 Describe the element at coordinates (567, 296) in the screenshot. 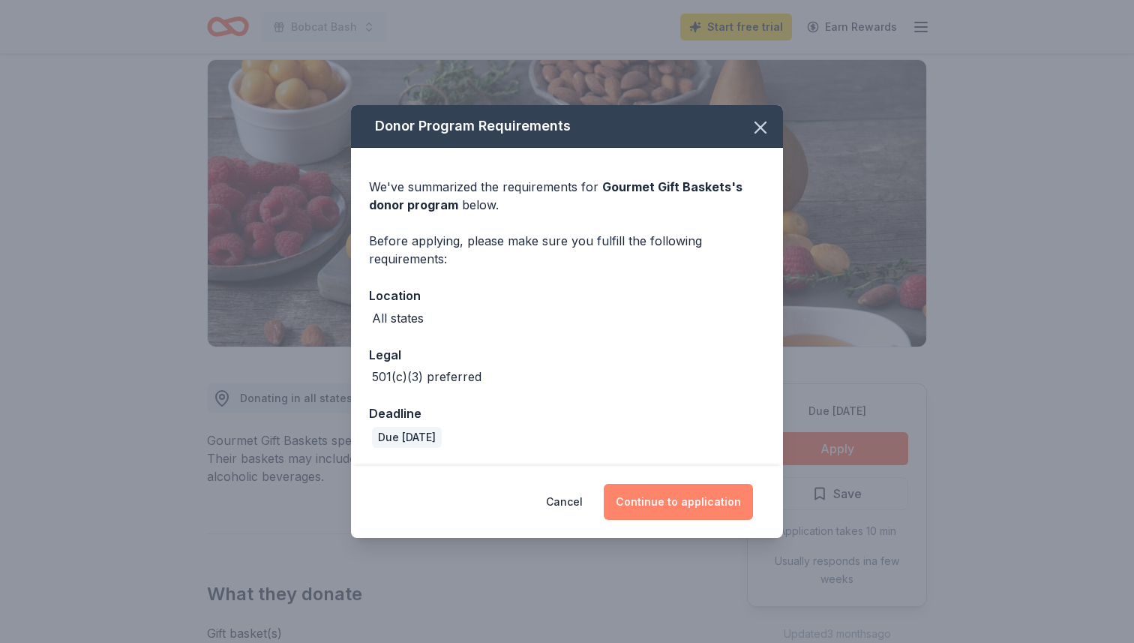

I see `div: Location` at that location.